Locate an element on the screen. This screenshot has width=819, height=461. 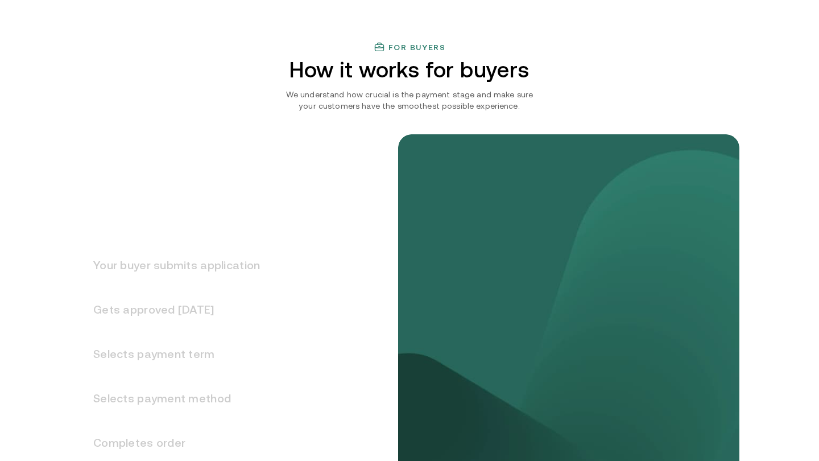
h3: Your buyer submits application is located at coordinates (170, 265).